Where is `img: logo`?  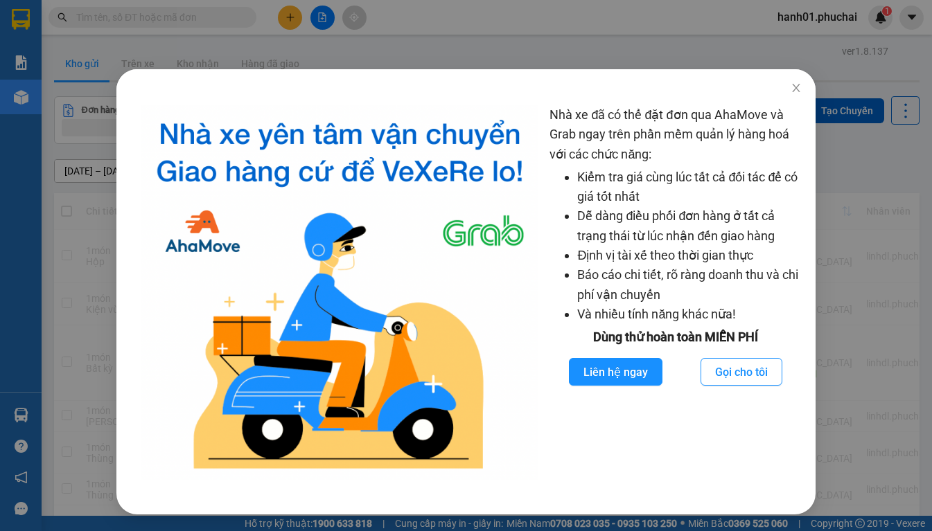 img: logo is located at coordinates (339, 292).